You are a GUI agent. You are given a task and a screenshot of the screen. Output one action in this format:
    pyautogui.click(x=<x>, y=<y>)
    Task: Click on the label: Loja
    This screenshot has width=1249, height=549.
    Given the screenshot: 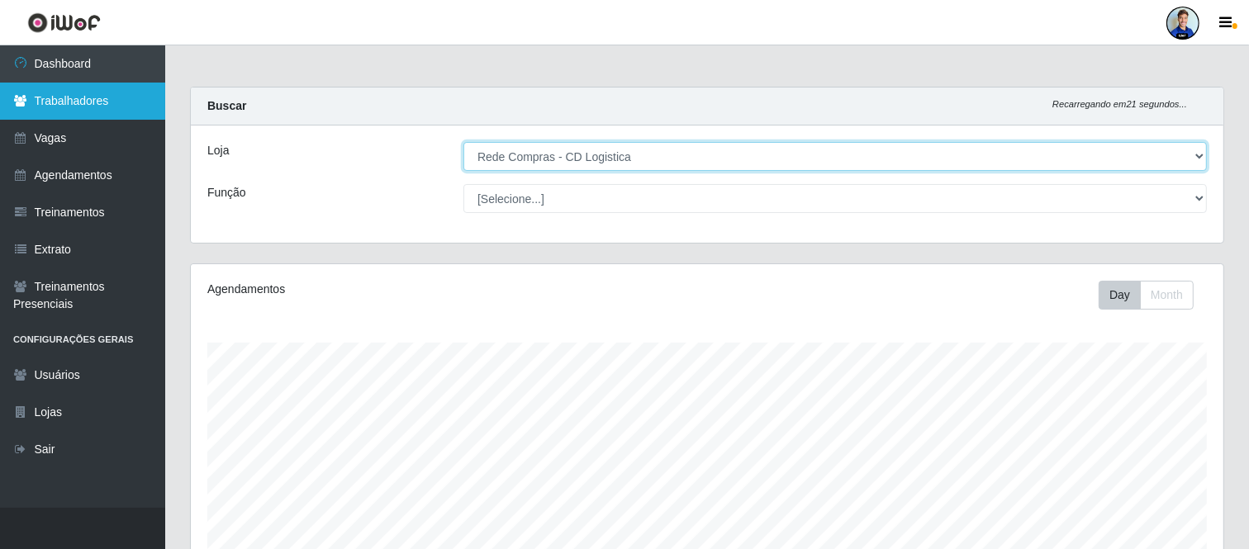 What is the action you would take?
    pyautogui.click(x=218, y=150)
    